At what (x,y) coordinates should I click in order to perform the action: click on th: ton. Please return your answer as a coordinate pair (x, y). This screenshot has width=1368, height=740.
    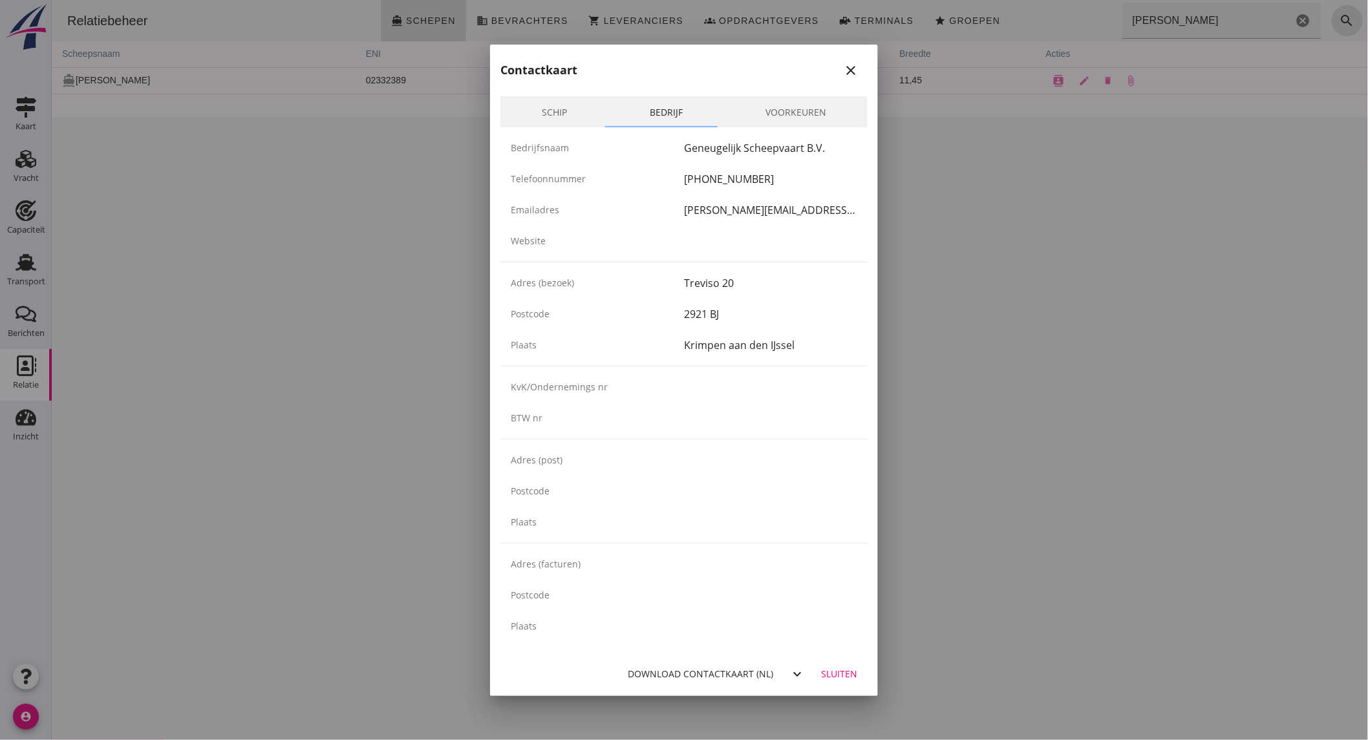
    Looking at the image, I should click on (531, 54).